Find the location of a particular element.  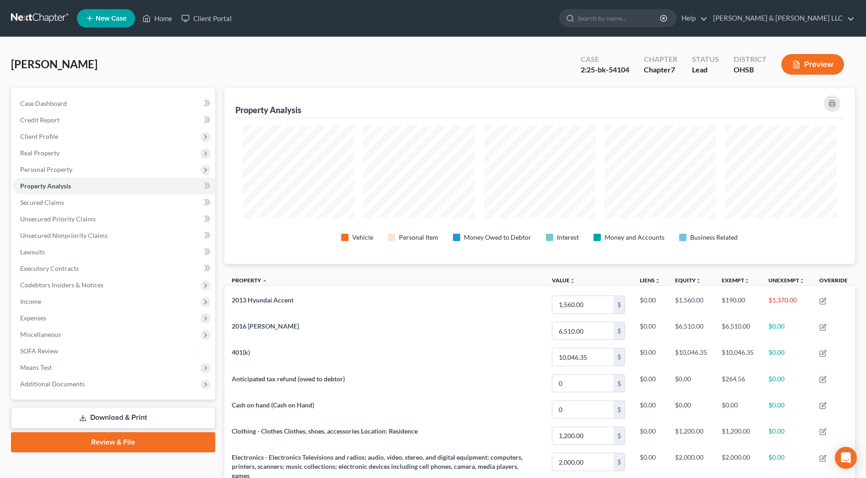

span: Cash on hand (Cash on Hand) is located at coordinates (273, 404).